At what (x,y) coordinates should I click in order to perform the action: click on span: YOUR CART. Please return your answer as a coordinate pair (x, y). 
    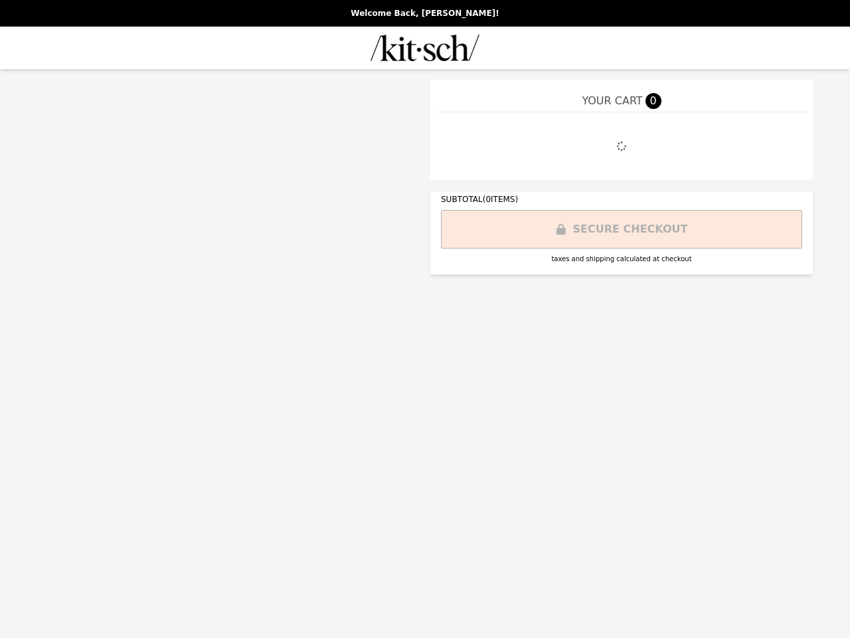
    Looking at the image, I should click on (612, 101).